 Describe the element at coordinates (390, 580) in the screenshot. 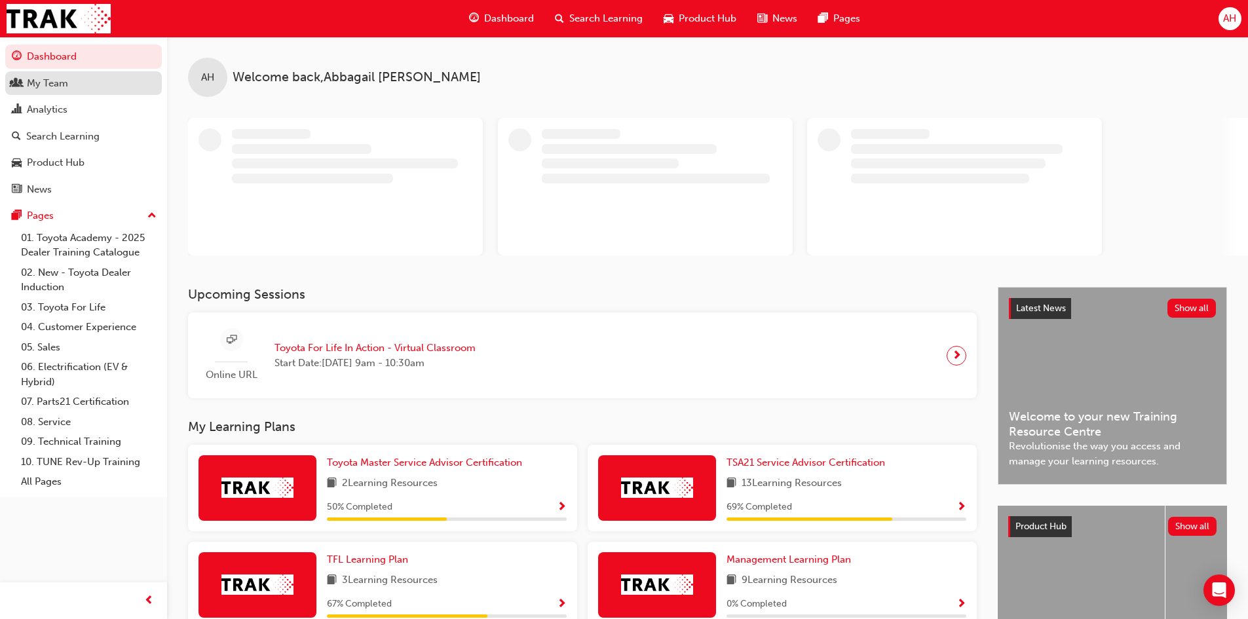

I see `span: 3 Learning Resources` at that location.